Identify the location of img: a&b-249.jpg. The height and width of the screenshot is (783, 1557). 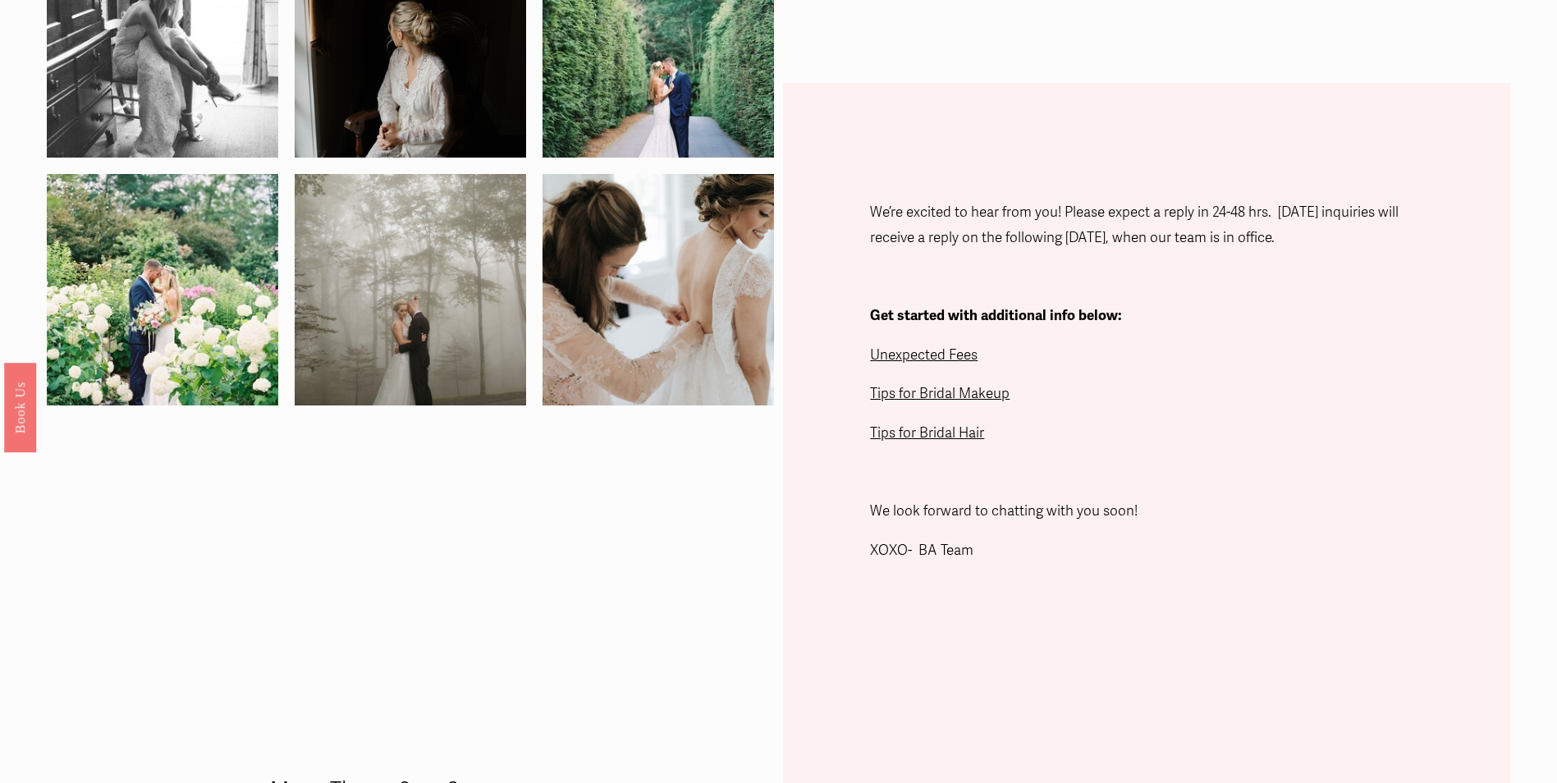
(410, 290).